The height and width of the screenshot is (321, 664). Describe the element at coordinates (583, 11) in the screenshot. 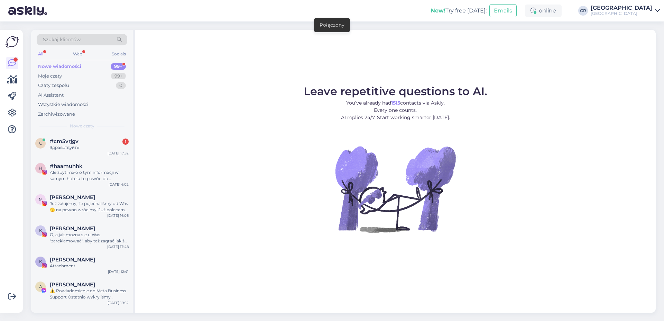

I see `div: CR` at that location.